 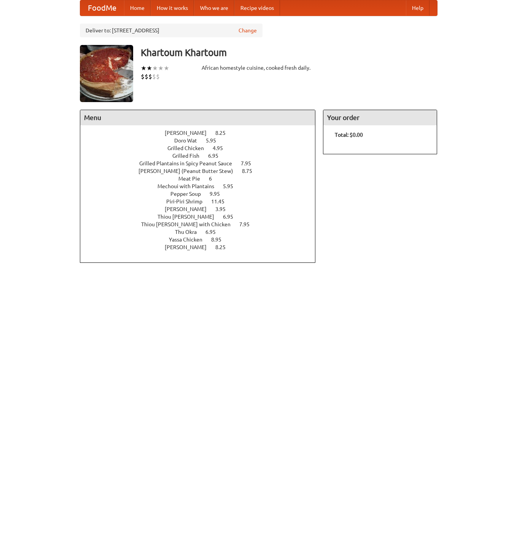 I want to click on span: 8.95, so click(x=220, y=239).